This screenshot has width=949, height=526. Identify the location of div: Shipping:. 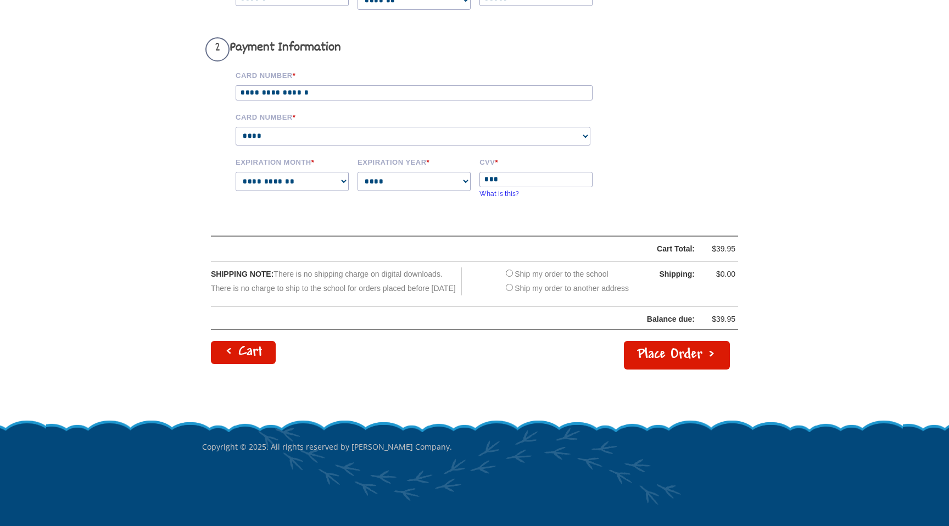
(667, 274).